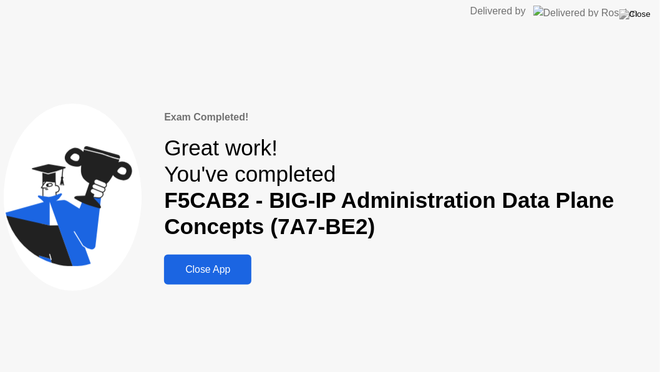  I want to click on img: Delivered by Rosalyn, so click(585, 11).